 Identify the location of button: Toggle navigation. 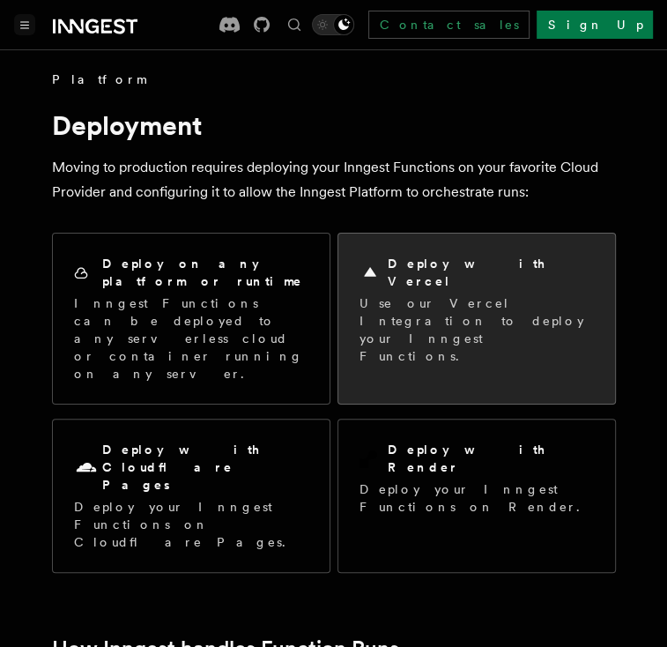
(25, 25).